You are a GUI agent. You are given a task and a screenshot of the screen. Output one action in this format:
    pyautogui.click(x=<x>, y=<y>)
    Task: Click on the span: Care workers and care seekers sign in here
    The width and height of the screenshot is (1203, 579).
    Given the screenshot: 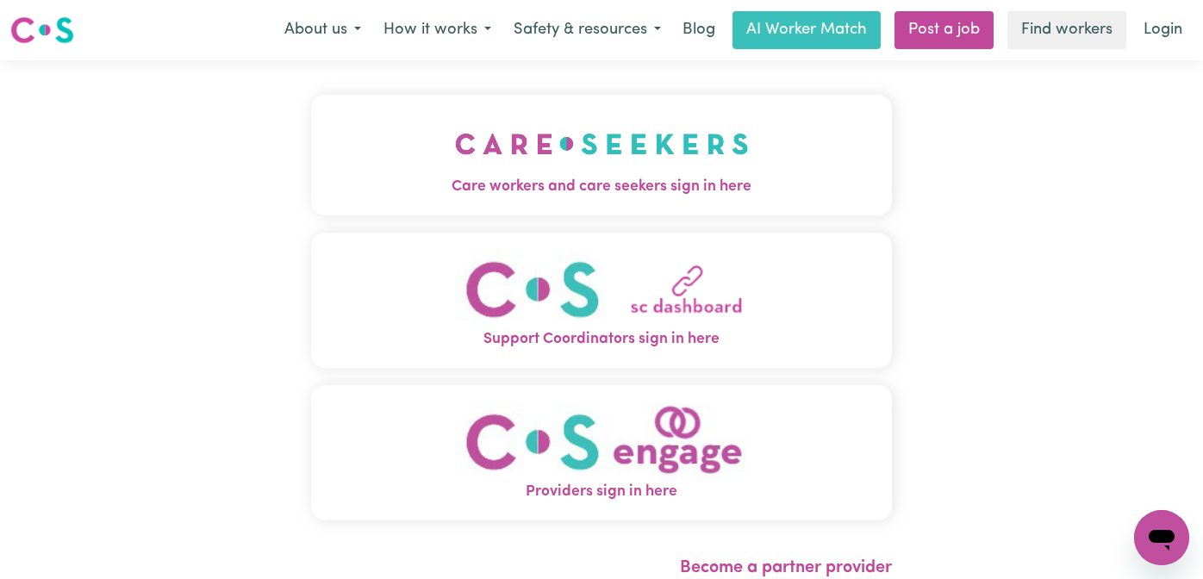 What is the action you would take?
    pyautogui.click(x=602, y=187)
    